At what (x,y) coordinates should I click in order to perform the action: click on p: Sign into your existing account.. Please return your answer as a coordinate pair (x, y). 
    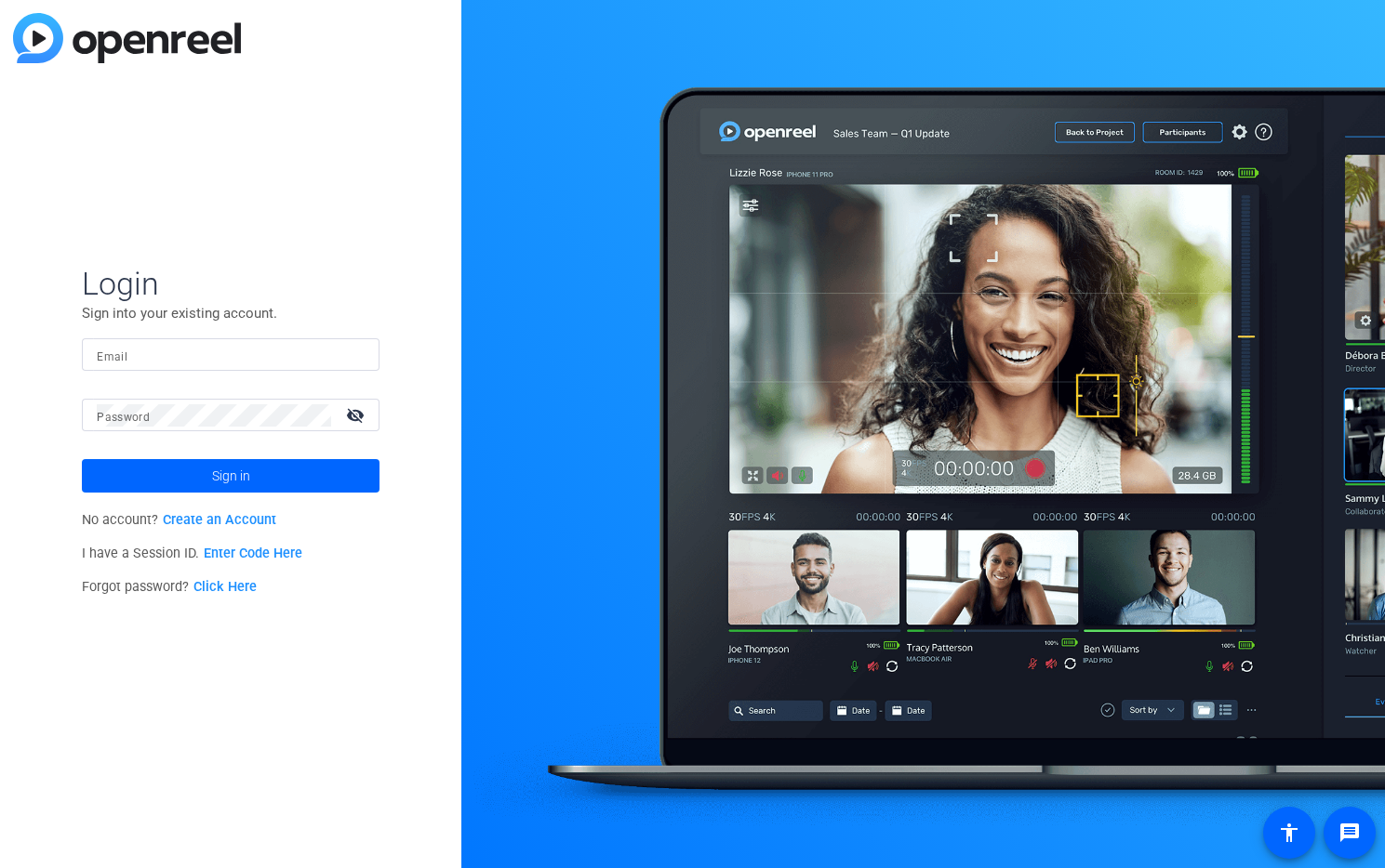
    Looking at the image, I should click on (231, 314).